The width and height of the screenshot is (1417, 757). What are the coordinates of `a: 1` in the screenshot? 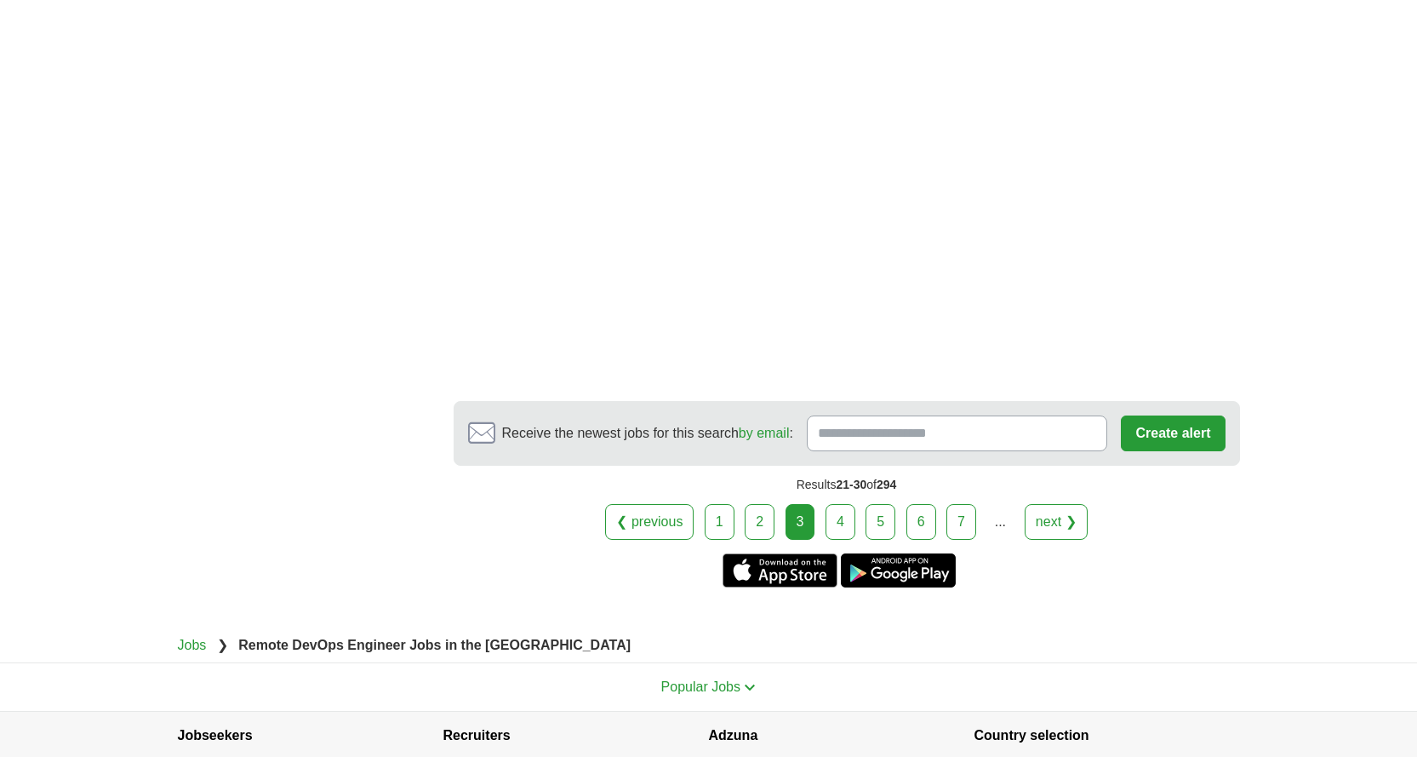 It's located at (719, 522).